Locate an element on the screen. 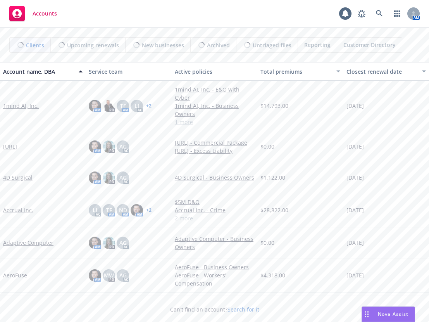  span: MW is located at coordinates (109, 275).